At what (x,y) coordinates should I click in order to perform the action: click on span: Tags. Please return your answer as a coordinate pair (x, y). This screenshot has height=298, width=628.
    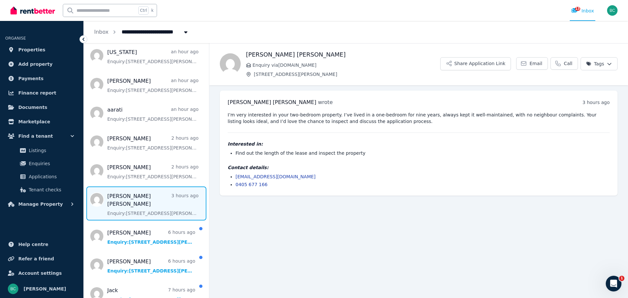
    Looking at the image, I should click on (595, 64).